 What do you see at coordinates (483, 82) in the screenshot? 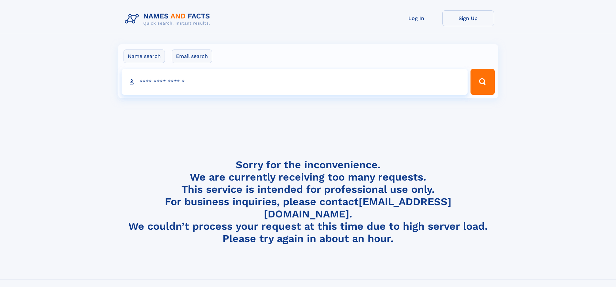
I see `button: Search Button` at bounding box center [483, 82].